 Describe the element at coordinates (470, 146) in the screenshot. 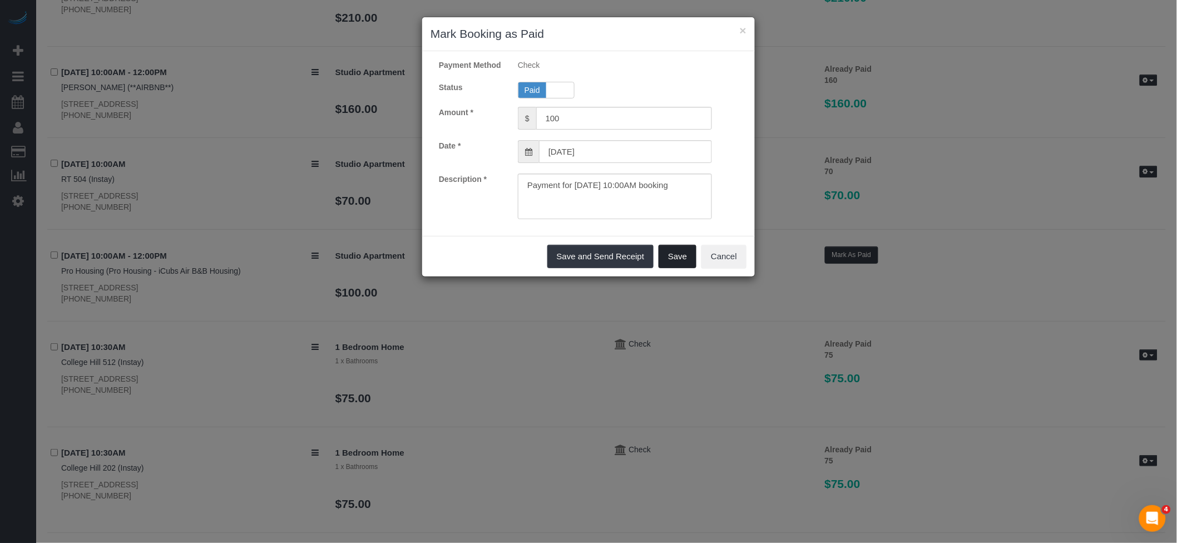

I see `label: Date *` at that location.